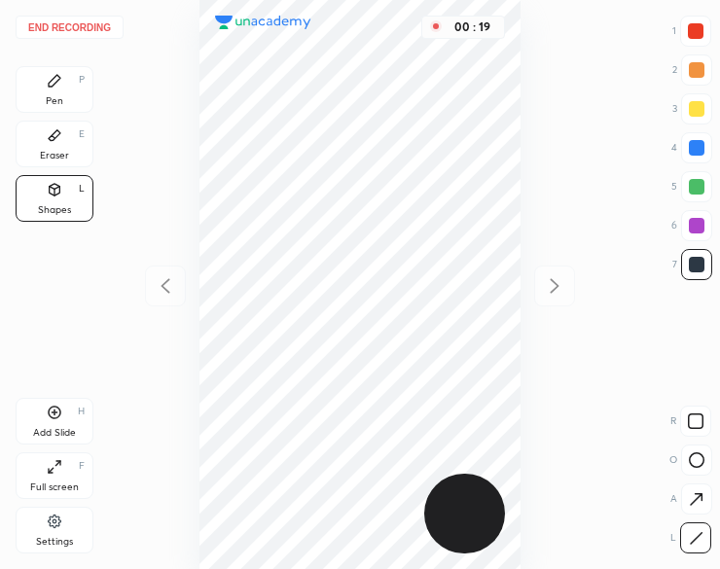 This screenshot has height=569, width=720. I want to click on div: O, so click(691, 460).